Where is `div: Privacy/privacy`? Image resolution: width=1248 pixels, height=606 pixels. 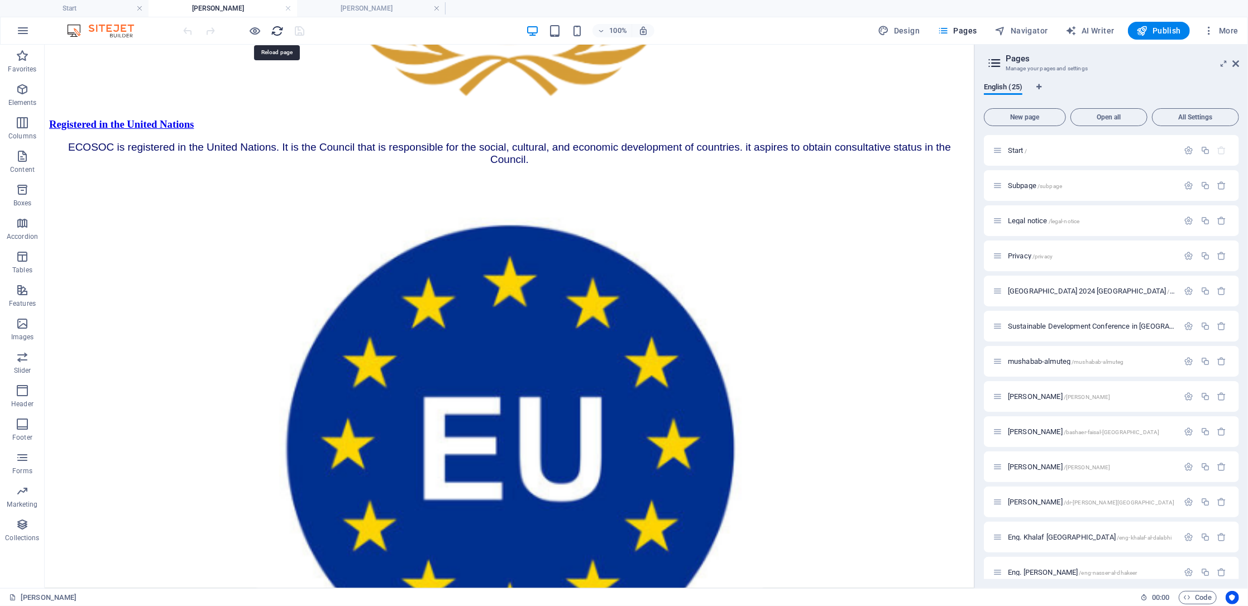 div: Privacy/privacy is located at coordinates (1091, 256).